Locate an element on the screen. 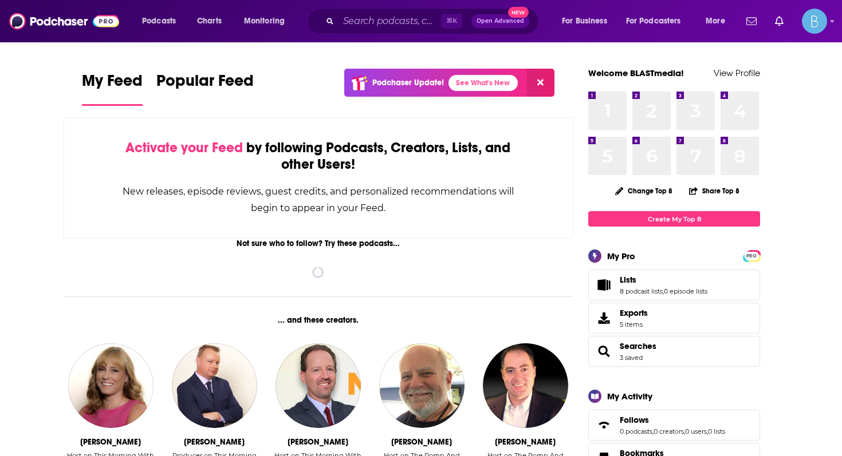  a: Popular Feed is located at coordinates (205, 88).